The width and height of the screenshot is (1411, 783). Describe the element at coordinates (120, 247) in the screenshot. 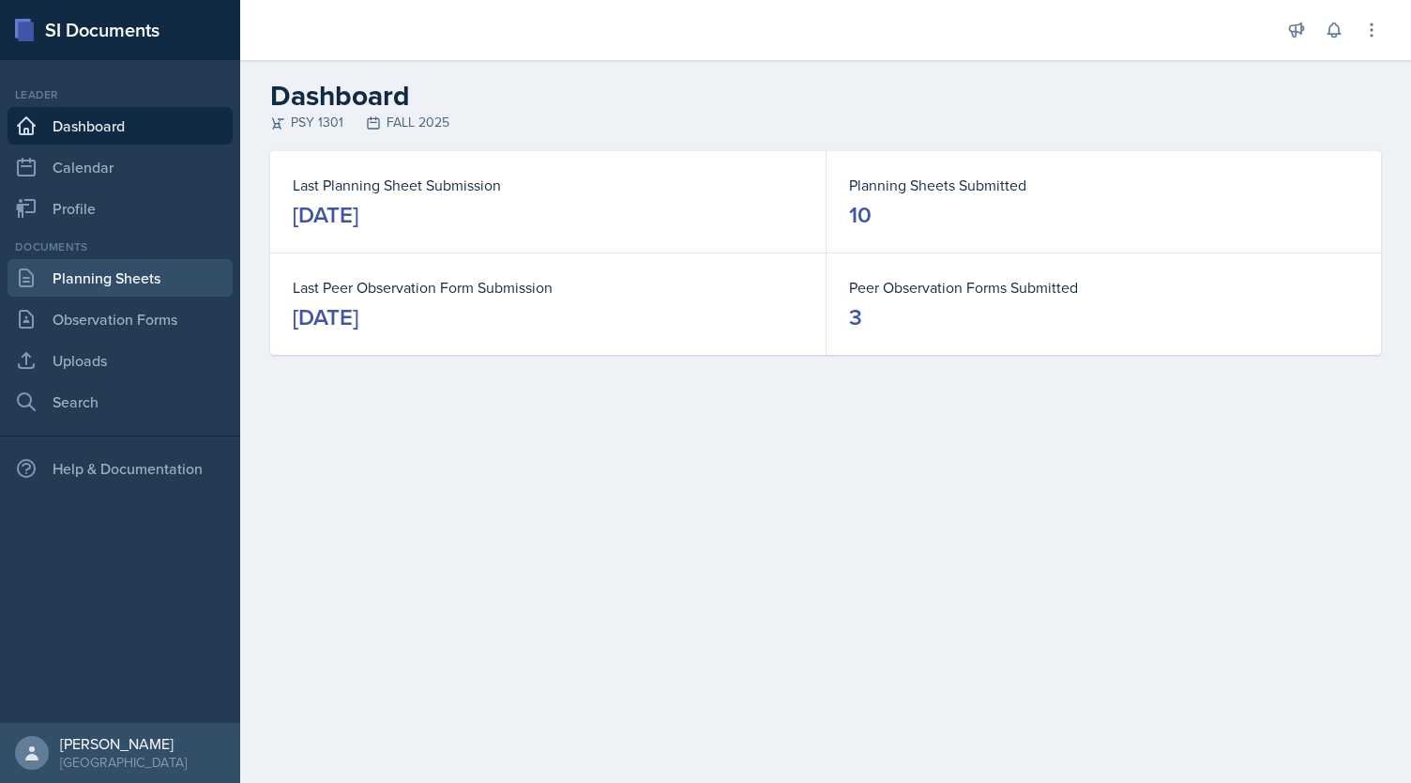

I see `div: Documents` at that location.